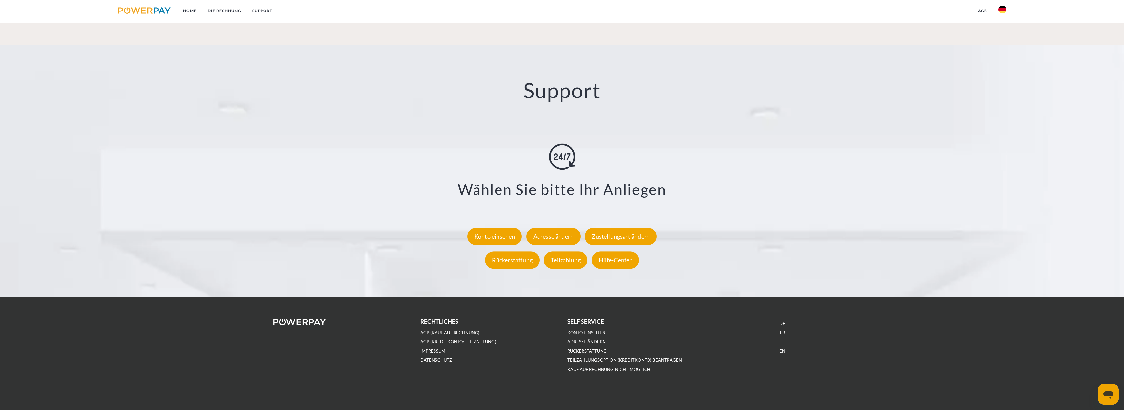  What do you see at coordinates (782, 351) in the screenshot?
I see `a: EN` at bounding box center [782, 351].